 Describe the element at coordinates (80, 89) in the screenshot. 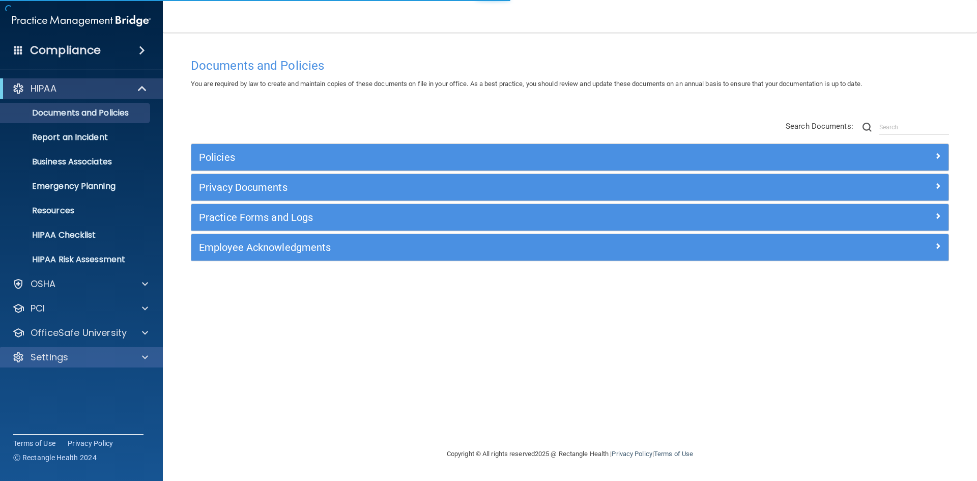

I see `a: HIPAA` at that location.